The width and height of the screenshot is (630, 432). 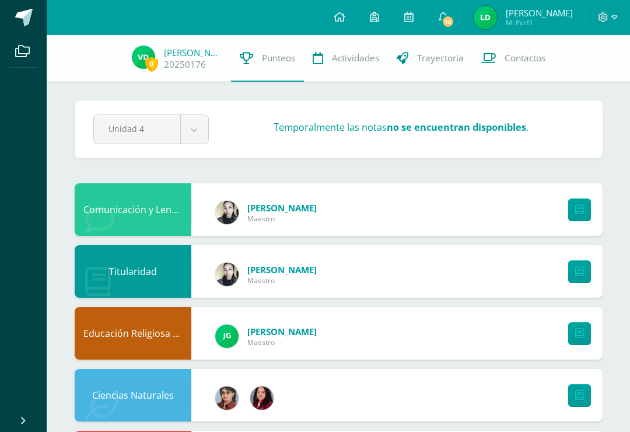 What do you see at coordinates (456, 127) in the screenshot?
I see `strong: no se encuentran disponibles` at bounding box center [456, 127].